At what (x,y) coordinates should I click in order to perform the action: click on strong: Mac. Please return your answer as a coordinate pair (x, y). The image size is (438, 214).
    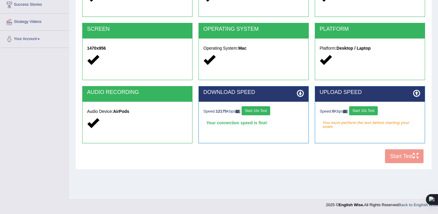
    Looking at the image, I should click on (242, 48).